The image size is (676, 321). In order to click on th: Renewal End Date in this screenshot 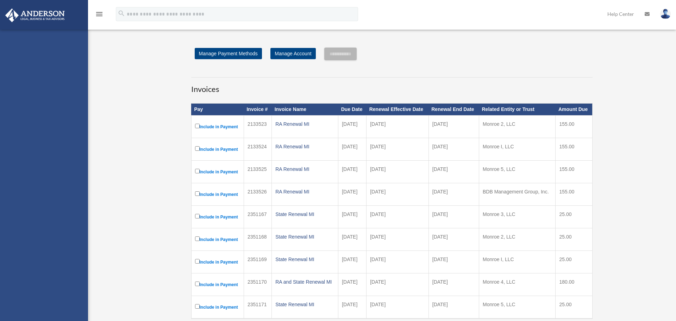, I will do `click(453, 109)`.